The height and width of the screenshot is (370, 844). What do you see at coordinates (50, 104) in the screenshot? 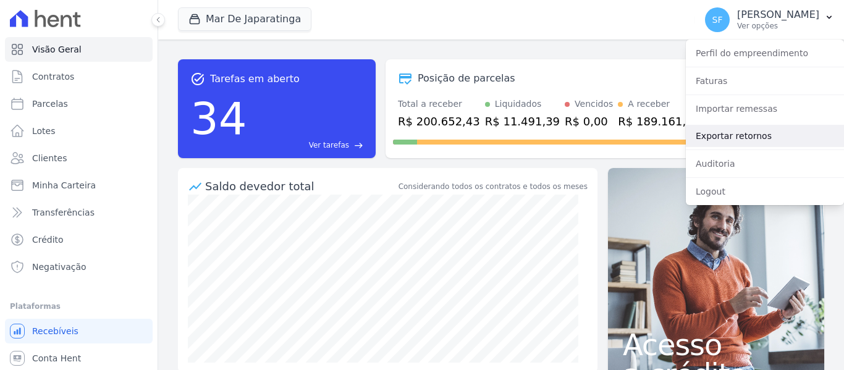
I see `span: Parcelas` at bounding box center [50, 104].